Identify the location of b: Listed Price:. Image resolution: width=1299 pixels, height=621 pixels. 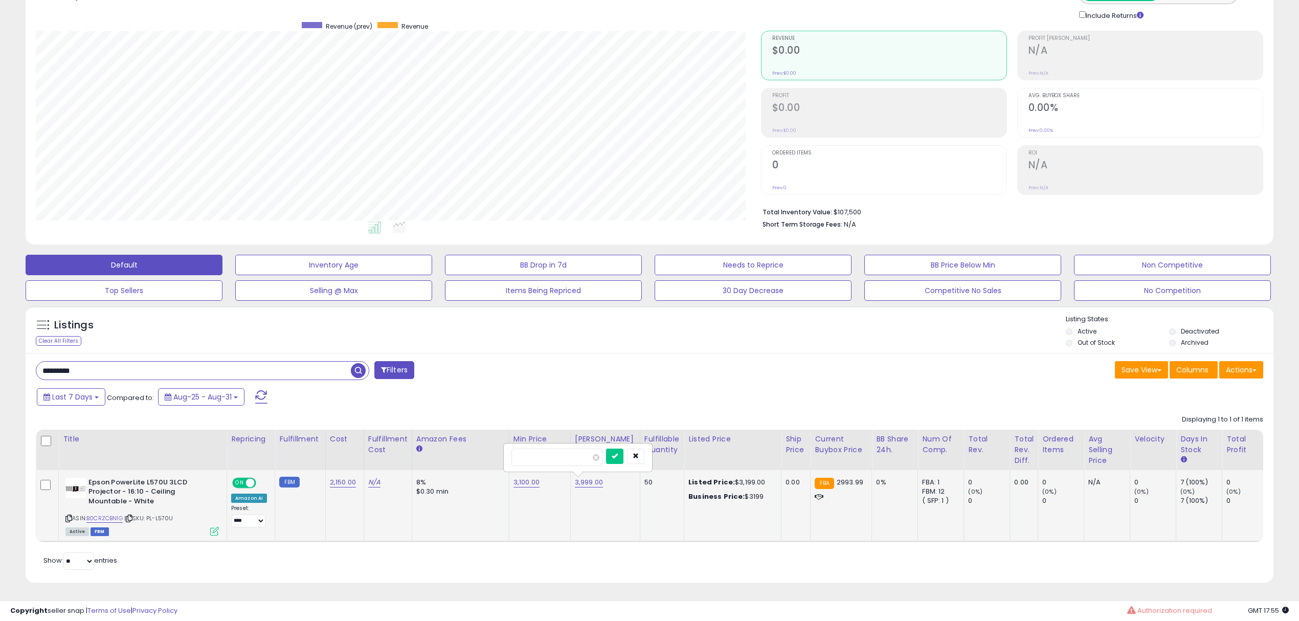
(711, 482).